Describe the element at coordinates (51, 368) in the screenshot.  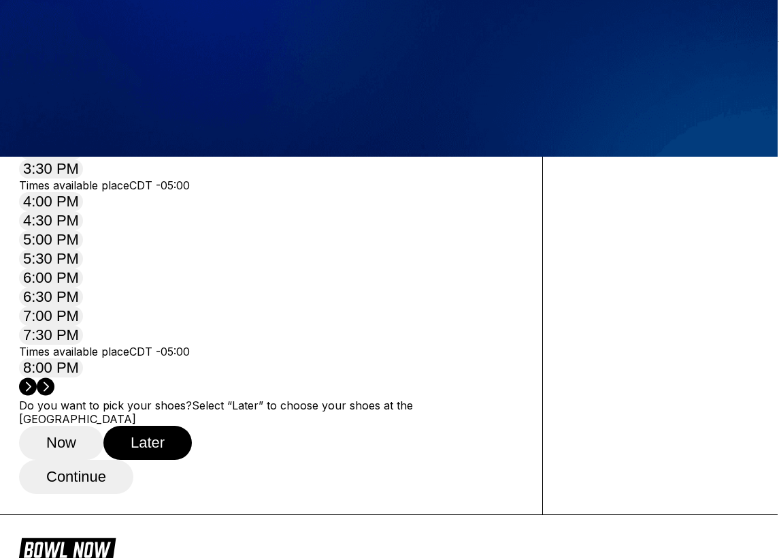
I see `button: 8:00 PM` at that location.